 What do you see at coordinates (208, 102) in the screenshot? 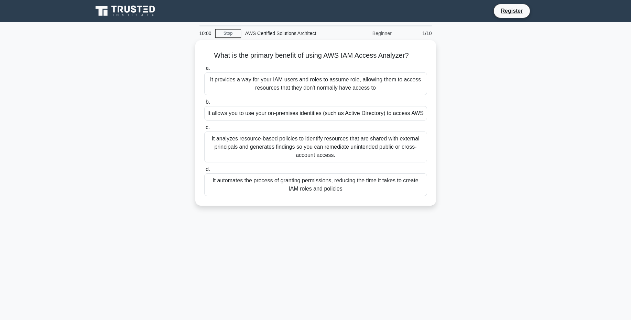
I see `span: b.` at bounding box center [208, 102].